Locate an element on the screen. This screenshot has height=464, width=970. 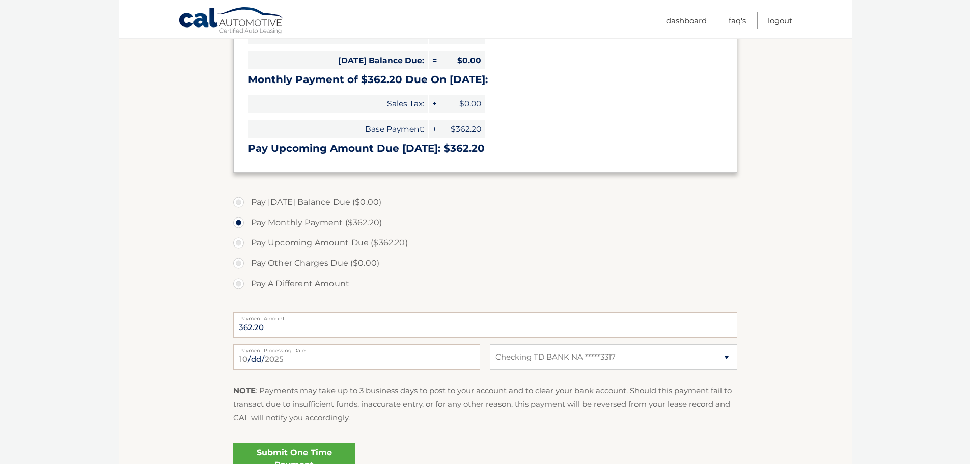
span: $362.20 is located at coordinates (462, 129).